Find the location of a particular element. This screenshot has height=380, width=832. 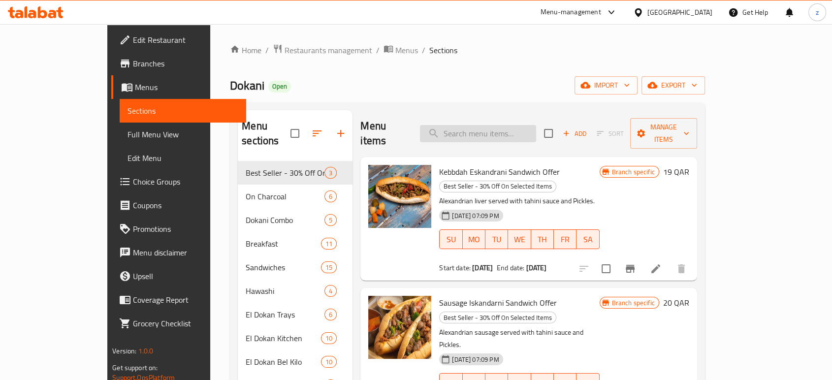

span: Branch specific is located at coordinates (633, 172).